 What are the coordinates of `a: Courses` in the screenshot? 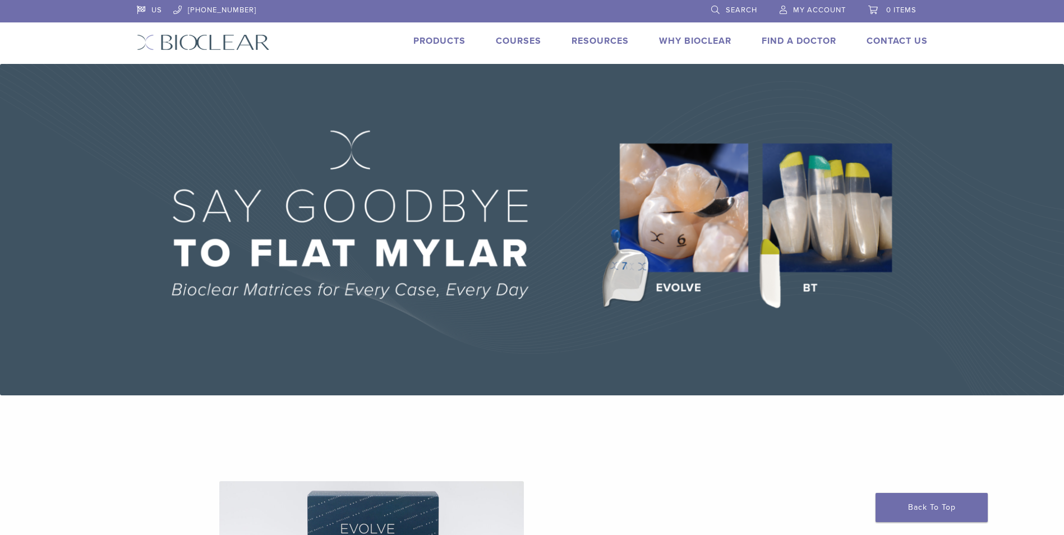 It's located at (518, 41).